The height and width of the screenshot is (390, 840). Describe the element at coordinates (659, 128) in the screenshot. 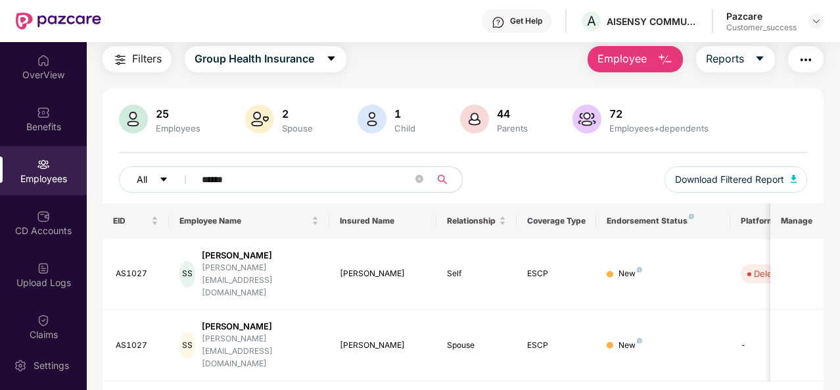

I see `div: Employees+dependents` at that location.